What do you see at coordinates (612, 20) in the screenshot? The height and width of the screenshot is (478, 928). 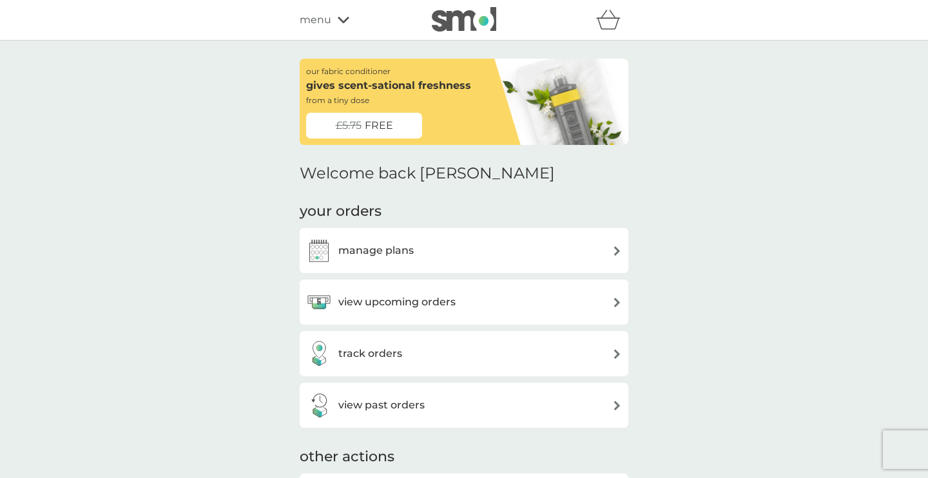 I see `div: basket` at bounding box center [612, 20].